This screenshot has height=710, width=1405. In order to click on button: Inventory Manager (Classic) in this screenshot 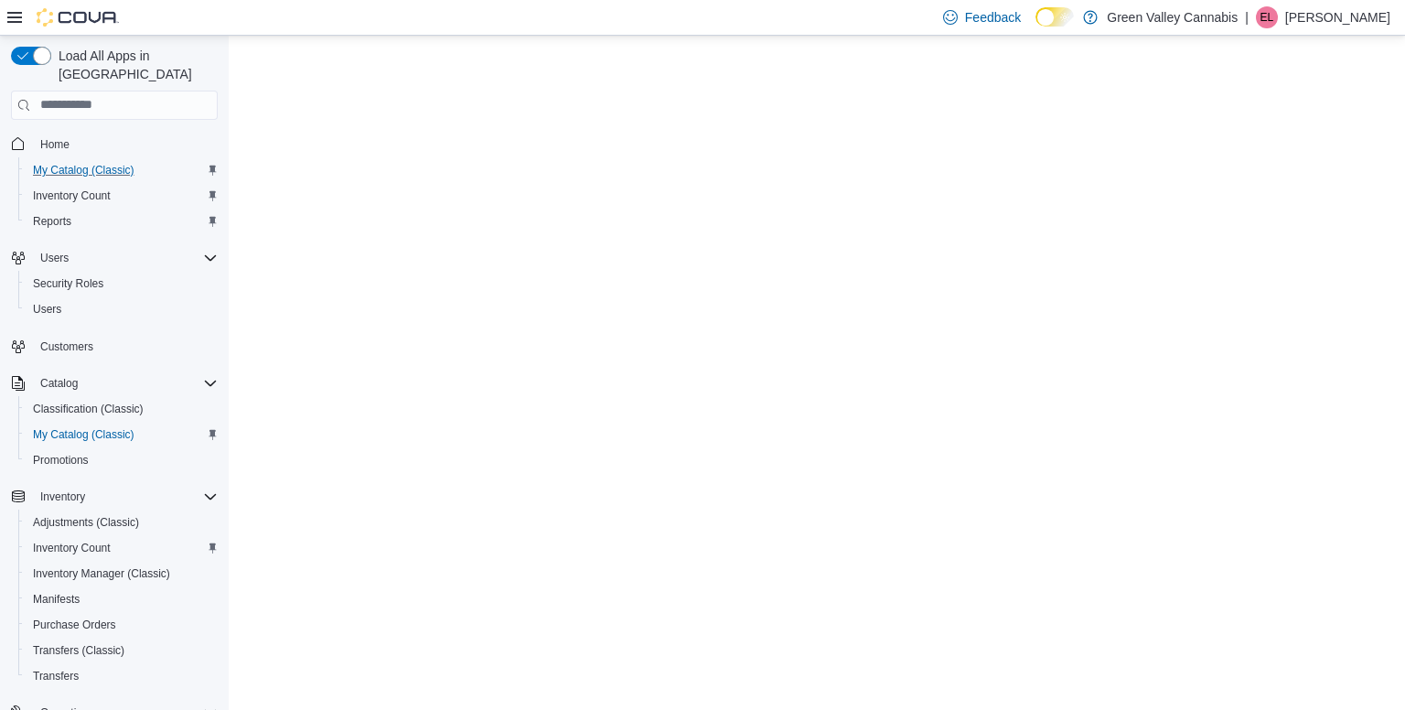, I will do `click(122, 574)`.